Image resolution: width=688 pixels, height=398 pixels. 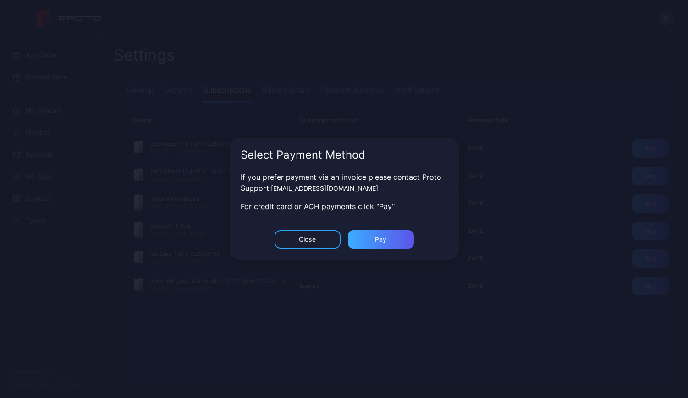 I want to click on p: If you prefer payment via an invoice please contact Proto Support:, so click(x=344, y=182).